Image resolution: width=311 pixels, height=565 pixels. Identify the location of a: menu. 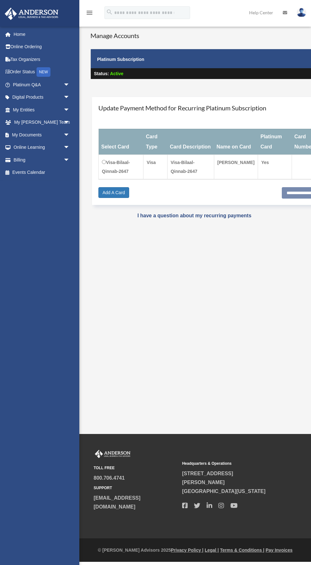
(90, 14).